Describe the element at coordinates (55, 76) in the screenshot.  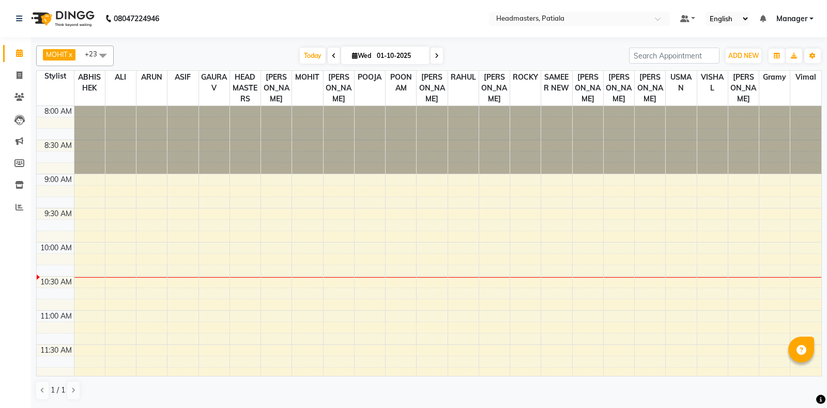
I see `div: Stylist` at that location.